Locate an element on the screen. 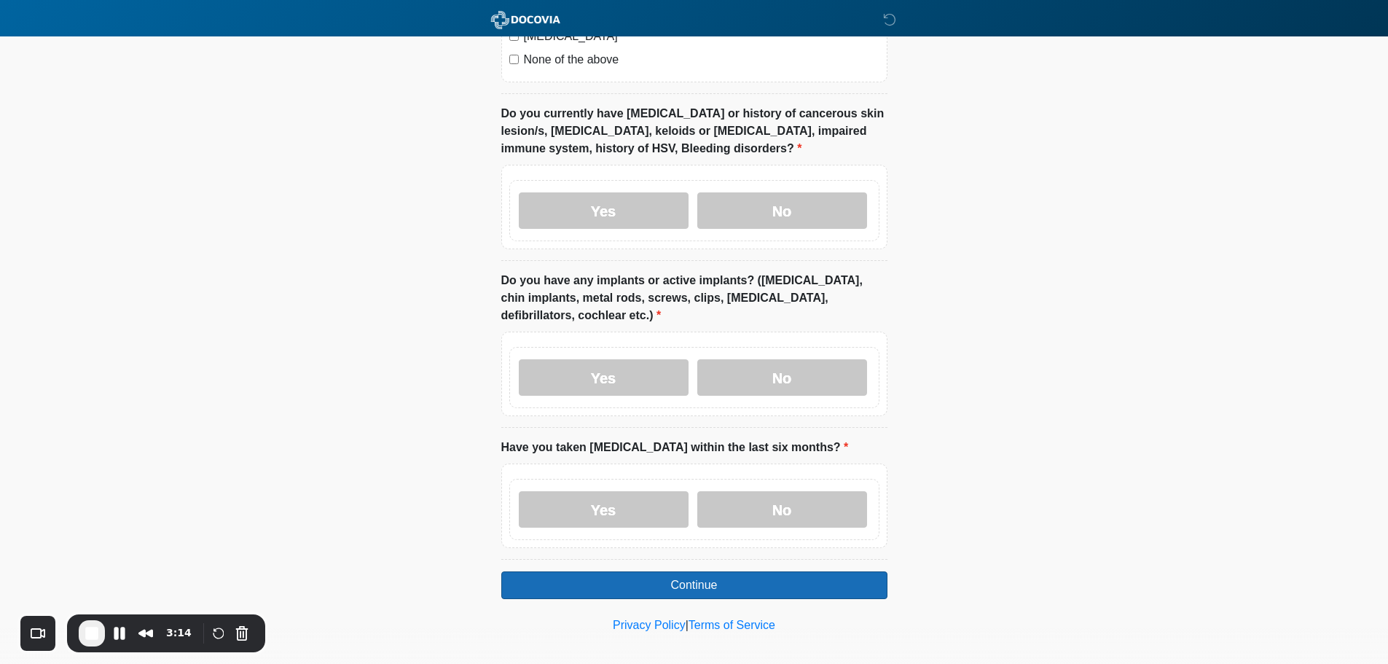 Image resolution: width=1388 pixels, height=664 pixels. a: Terms of Service is located at coordinates (732, 625).